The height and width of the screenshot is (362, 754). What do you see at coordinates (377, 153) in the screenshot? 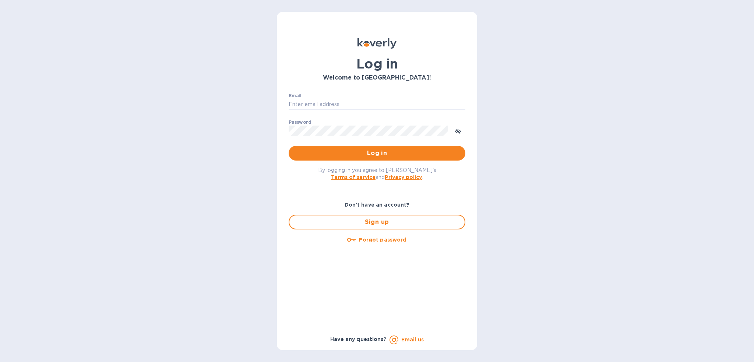
I see `span: Log in` at bounding box center [377, 153].